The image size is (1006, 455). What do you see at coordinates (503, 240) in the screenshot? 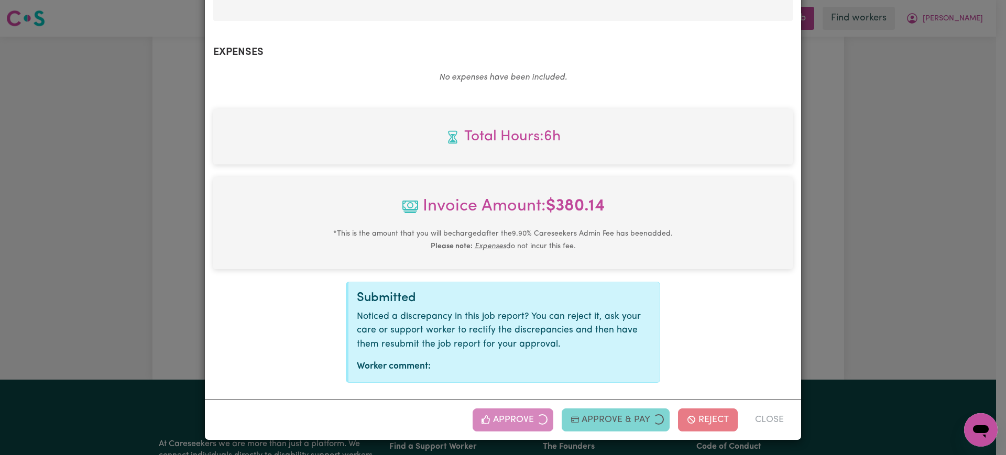
I see `small: This is the amount that you will be charged after the 9.90 % Careseekers Admin Fee has been added...` at bounding box center [503, 240].